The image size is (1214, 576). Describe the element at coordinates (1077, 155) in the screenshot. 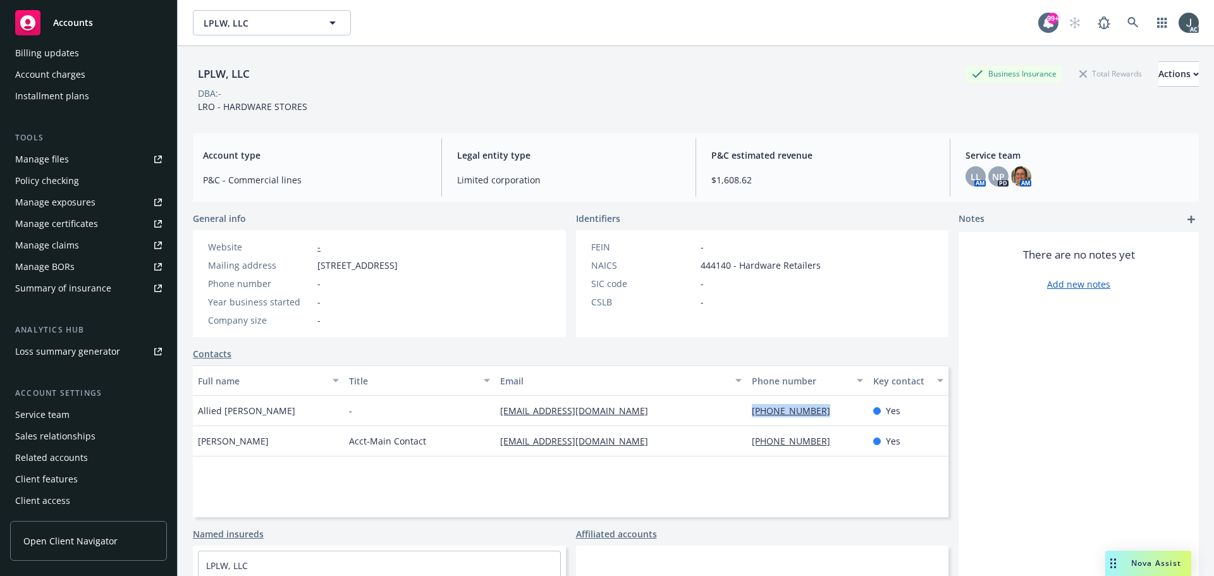

I see `span: Service team` at that location.